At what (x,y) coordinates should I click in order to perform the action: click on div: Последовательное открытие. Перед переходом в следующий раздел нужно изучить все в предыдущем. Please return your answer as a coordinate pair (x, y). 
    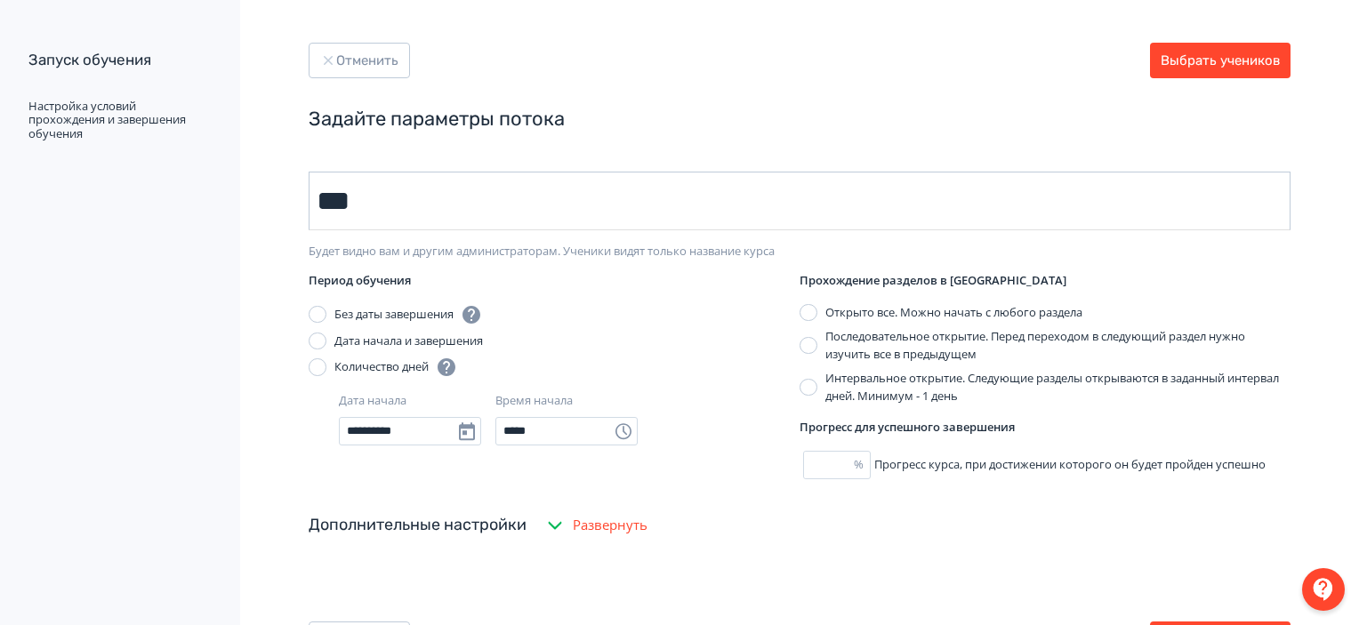
    Looking at the image, I should click on (1057, 345).